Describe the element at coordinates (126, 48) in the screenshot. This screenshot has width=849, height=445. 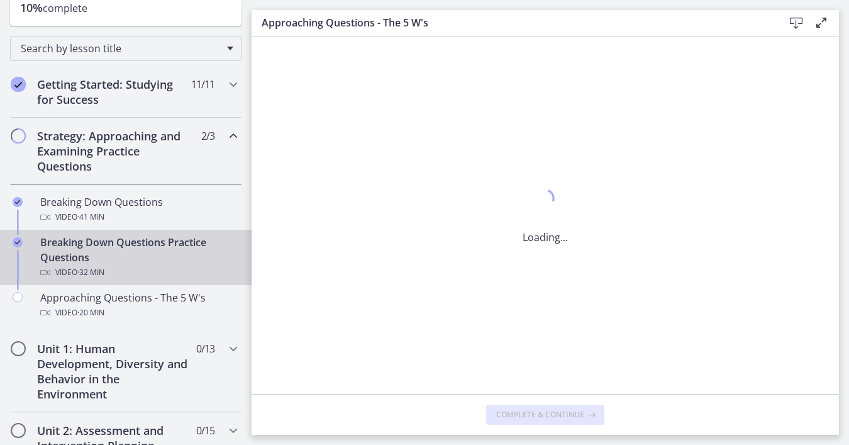
I see `div: Search by lesson title` at that location.